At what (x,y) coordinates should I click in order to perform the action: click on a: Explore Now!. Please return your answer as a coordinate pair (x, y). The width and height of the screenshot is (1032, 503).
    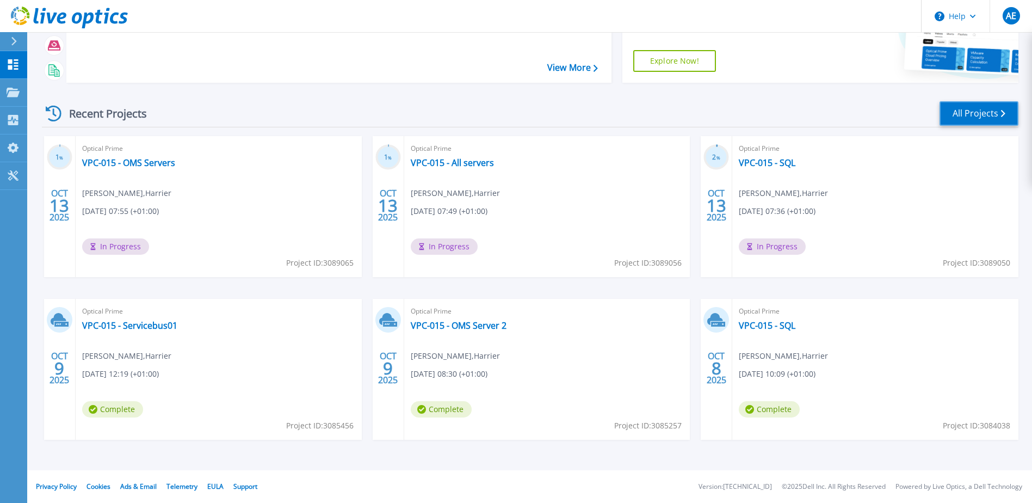
    Looking at the image, I should click on (675, 61).